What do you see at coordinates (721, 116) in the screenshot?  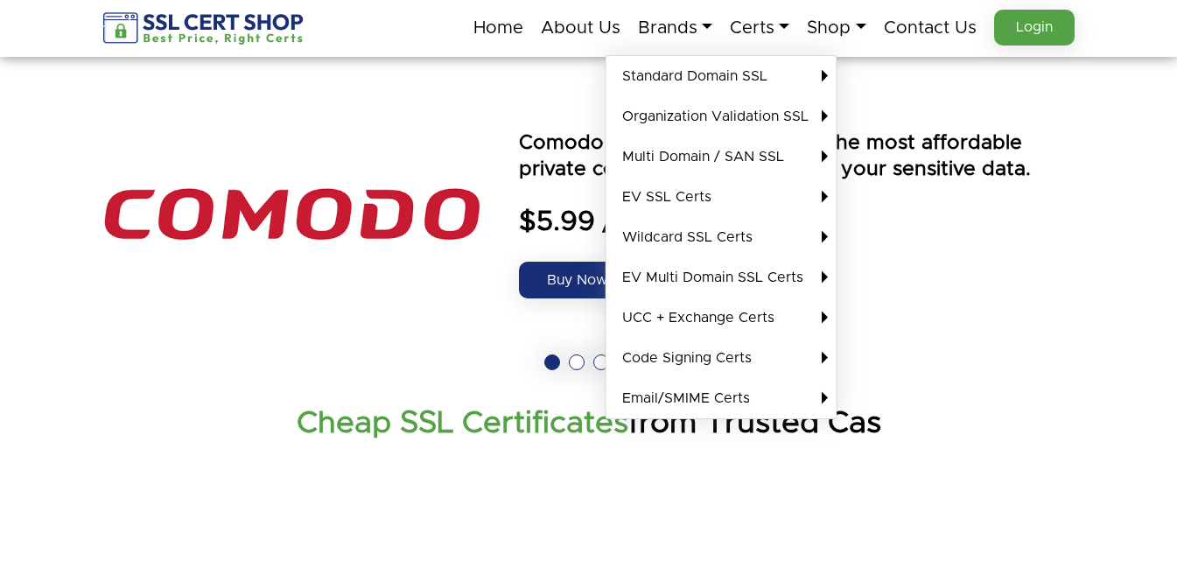 I see `a: Organization Validation SSL` at bounding box center [721, 116].